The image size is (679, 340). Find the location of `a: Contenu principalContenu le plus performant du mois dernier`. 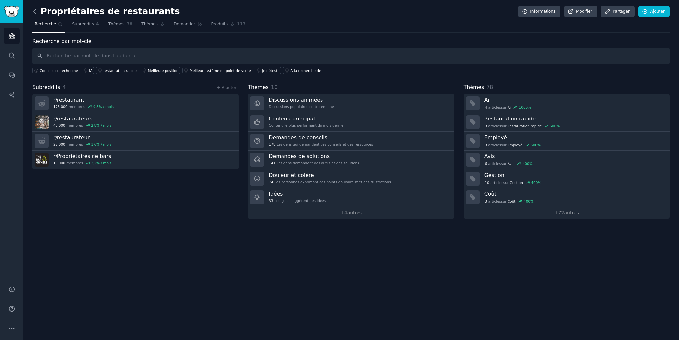

a: Contenu principalContenu le plus performant du mois dernier is located at coordinates (351, 122).